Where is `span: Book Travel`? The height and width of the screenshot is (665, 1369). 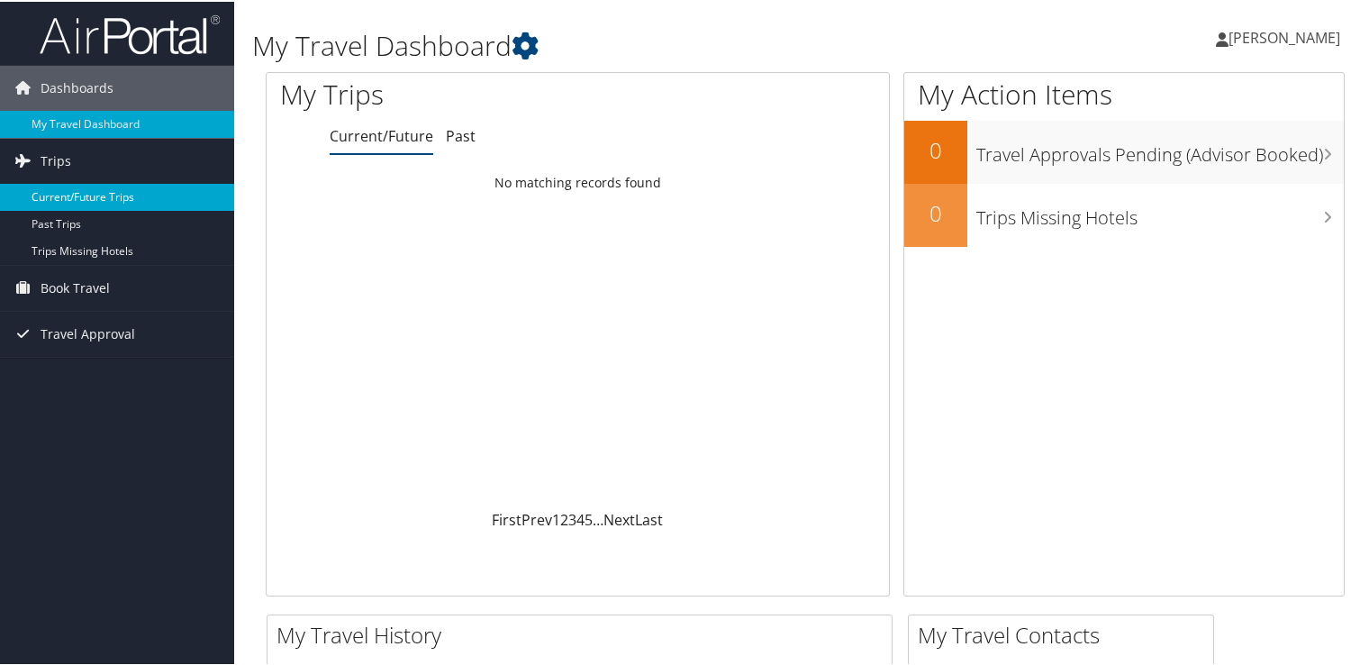
span: Book Travel is located at coordinates (75, 286).